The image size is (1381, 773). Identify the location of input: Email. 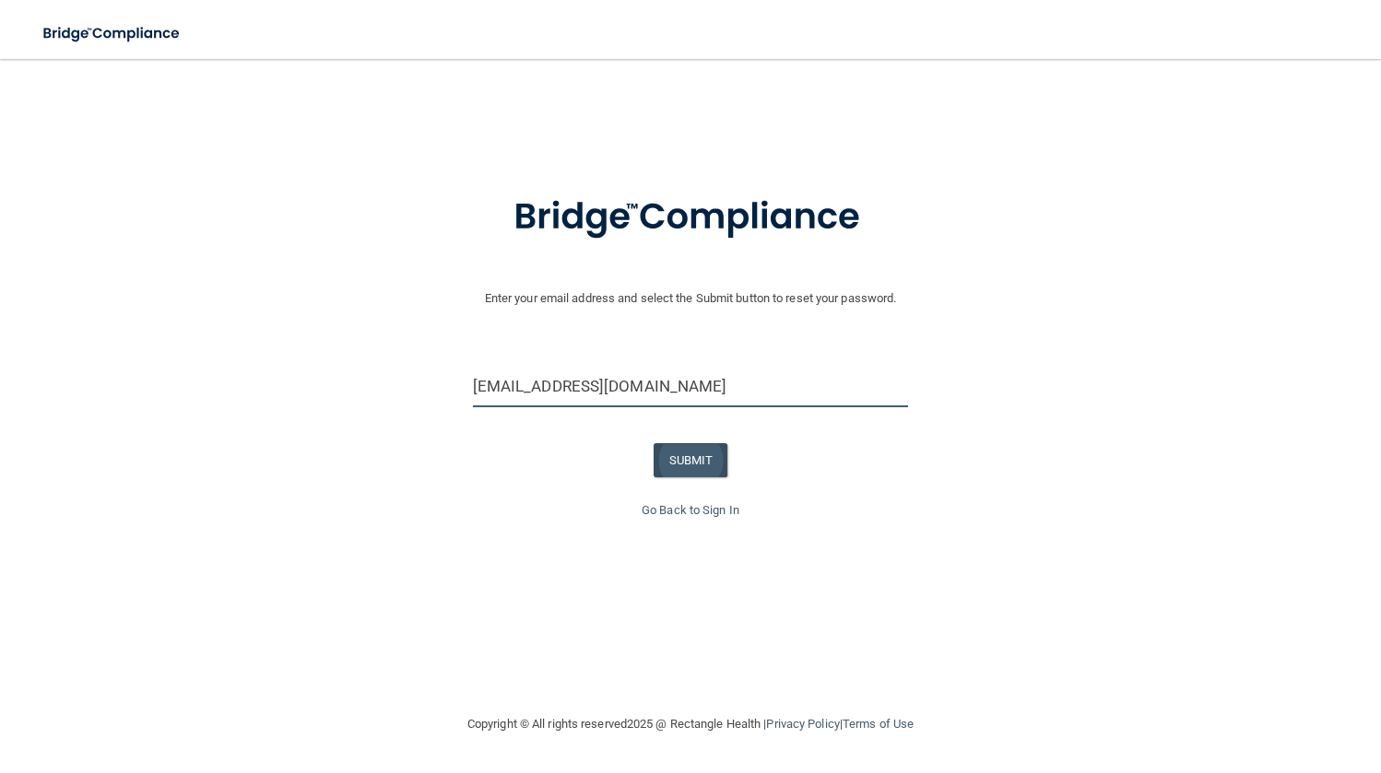
(690, 386).